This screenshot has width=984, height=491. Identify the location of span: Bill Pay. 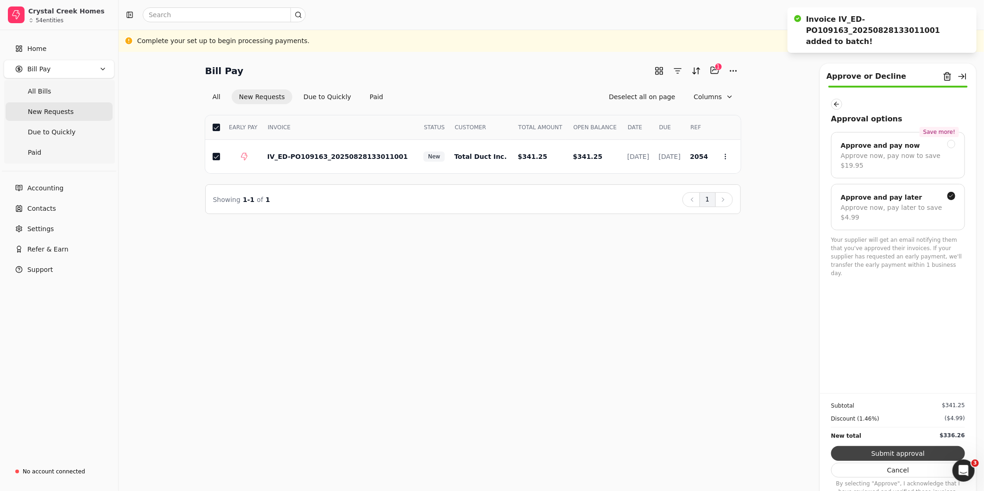
(39, 69).